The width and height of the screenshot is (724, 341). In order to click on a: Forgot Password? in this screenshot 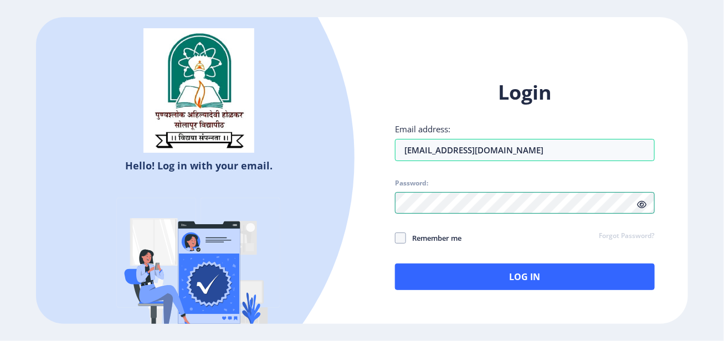, I will do `click(627, 237)`.